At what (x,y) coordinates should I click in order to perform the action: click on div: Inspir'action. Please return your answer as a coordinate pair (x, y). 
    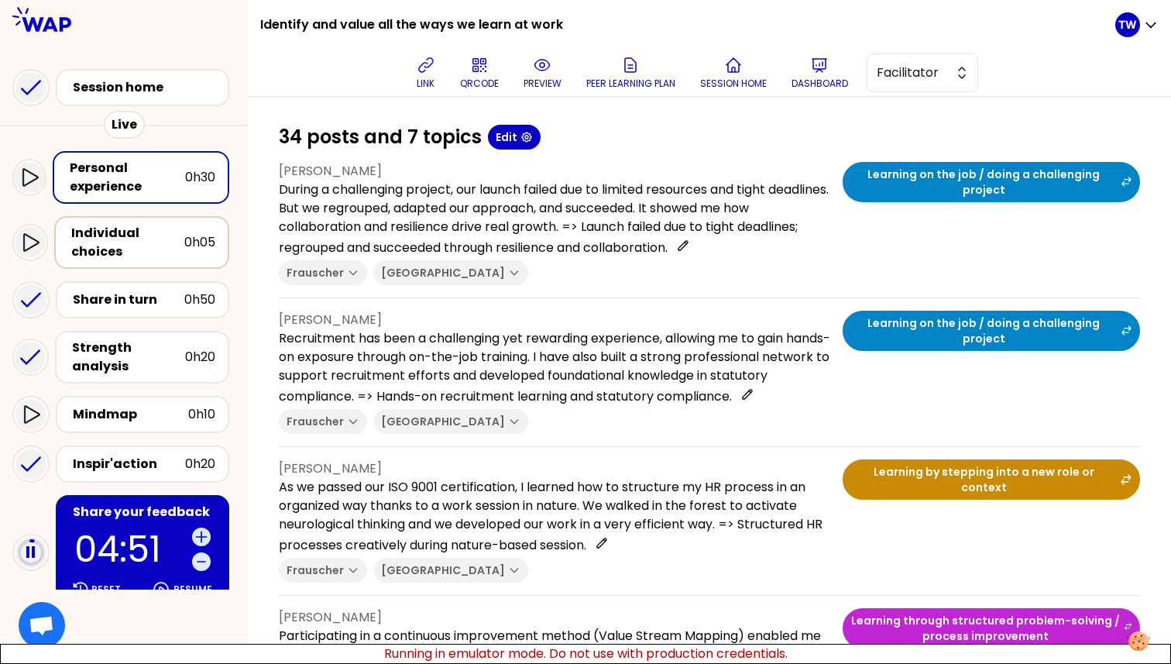
    Looking at the image, I should click on (129, 464).